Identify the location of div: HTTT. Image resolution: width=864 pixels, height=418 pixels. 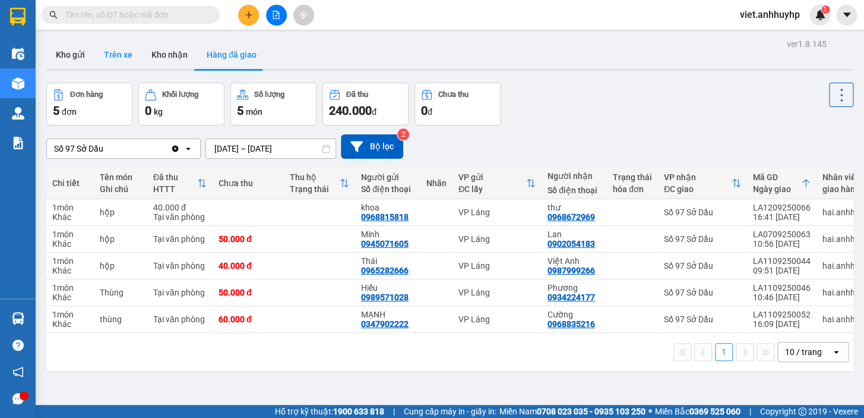
(175, 189).